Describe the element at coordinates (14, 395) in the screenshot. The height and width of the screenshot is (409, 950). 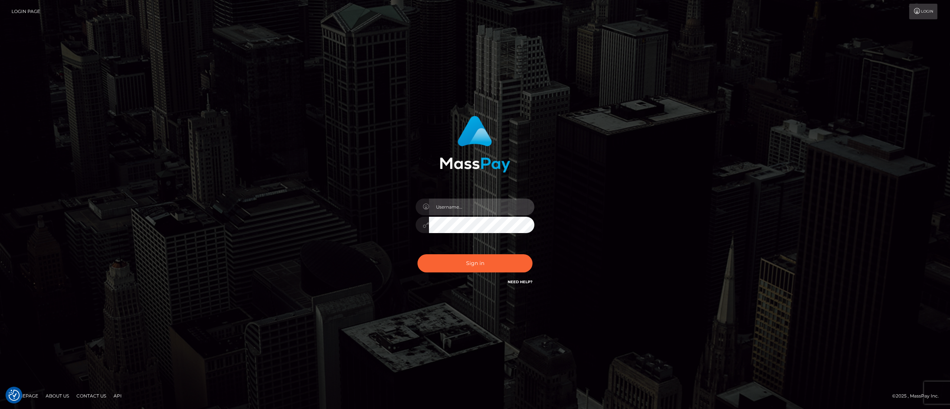
I see `img: Revisit consent button` at that location.